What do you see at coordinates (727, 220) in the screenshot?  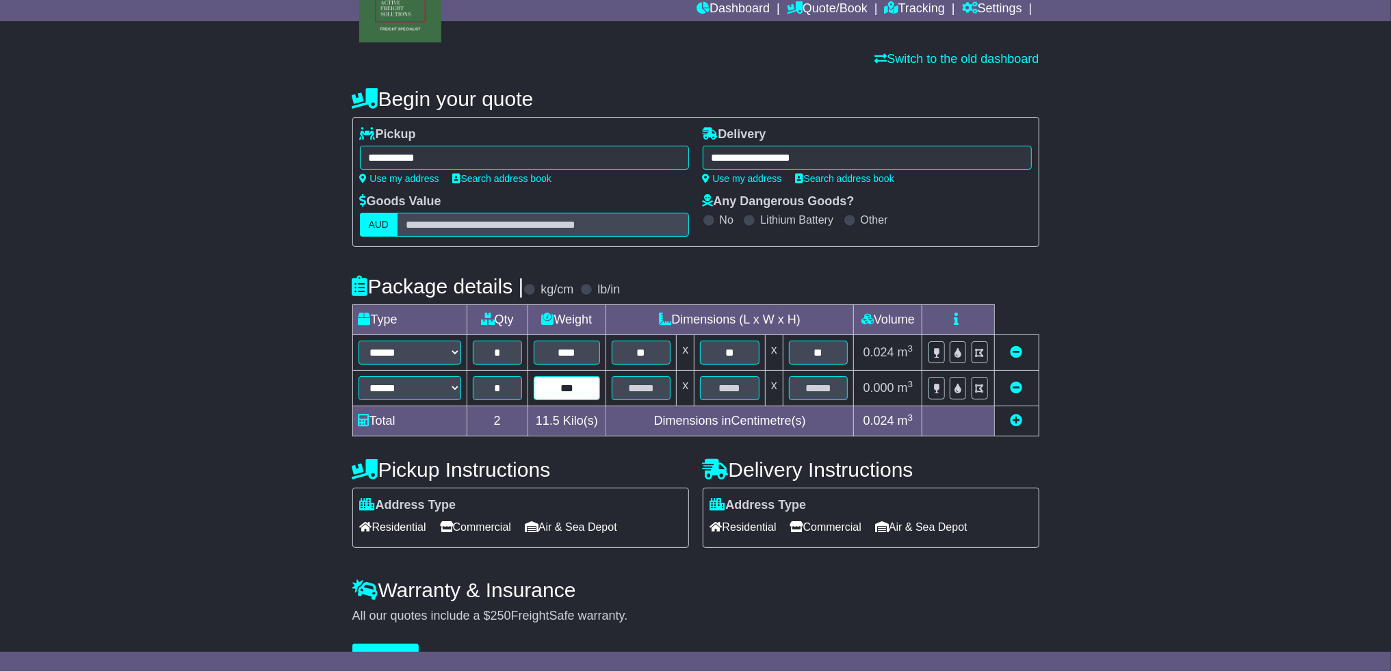 I see `label: No` at bounding box center [727, 220].